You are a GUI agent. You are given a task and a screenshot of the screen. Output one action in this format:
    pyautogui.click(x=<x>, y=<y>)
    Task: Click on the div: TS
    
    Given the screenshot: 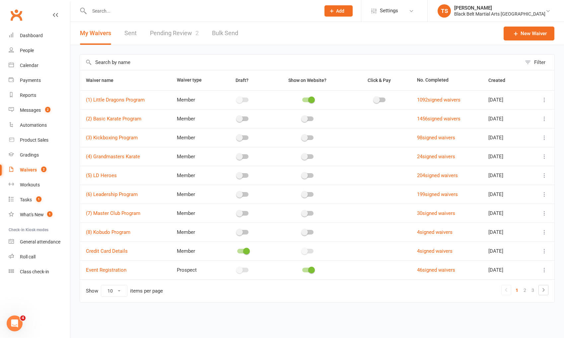 What is the action you would take?
    pyautogui.click(x=445, y=11)
    